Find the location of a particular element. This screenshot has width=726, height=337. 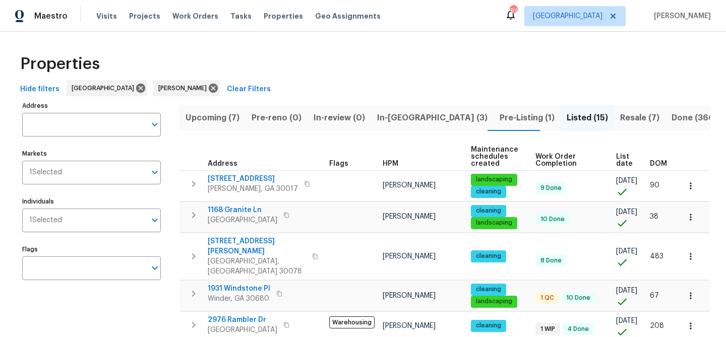

div: 81 is located at coordinates (513, 11).